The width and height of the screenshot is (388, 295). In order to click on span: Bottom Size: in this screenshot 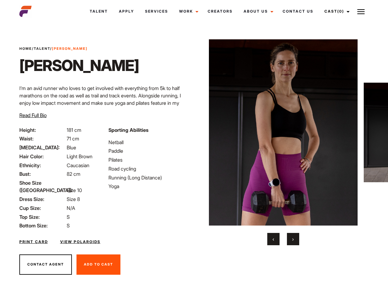, I will do `click(42, 225)`.